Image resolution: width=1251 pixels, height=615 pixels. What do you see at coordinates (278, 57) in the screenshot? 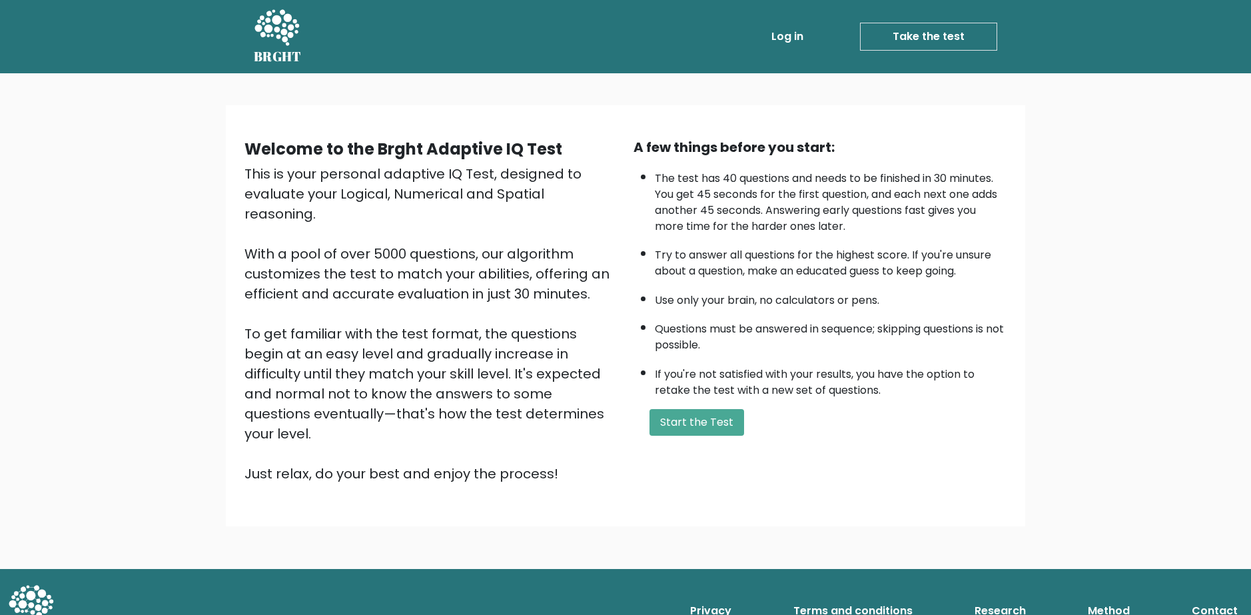
I see `h5: BRGHT` at bounding box center [278, 57].